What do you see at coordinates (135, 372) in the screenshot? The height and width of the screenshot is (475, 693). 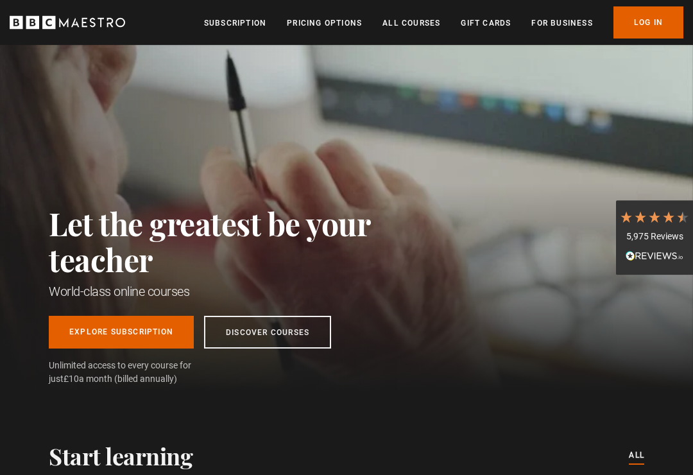 I see `span: Unlimited access to every course for just a month (billed annually)` at bounding box center [135, 372].